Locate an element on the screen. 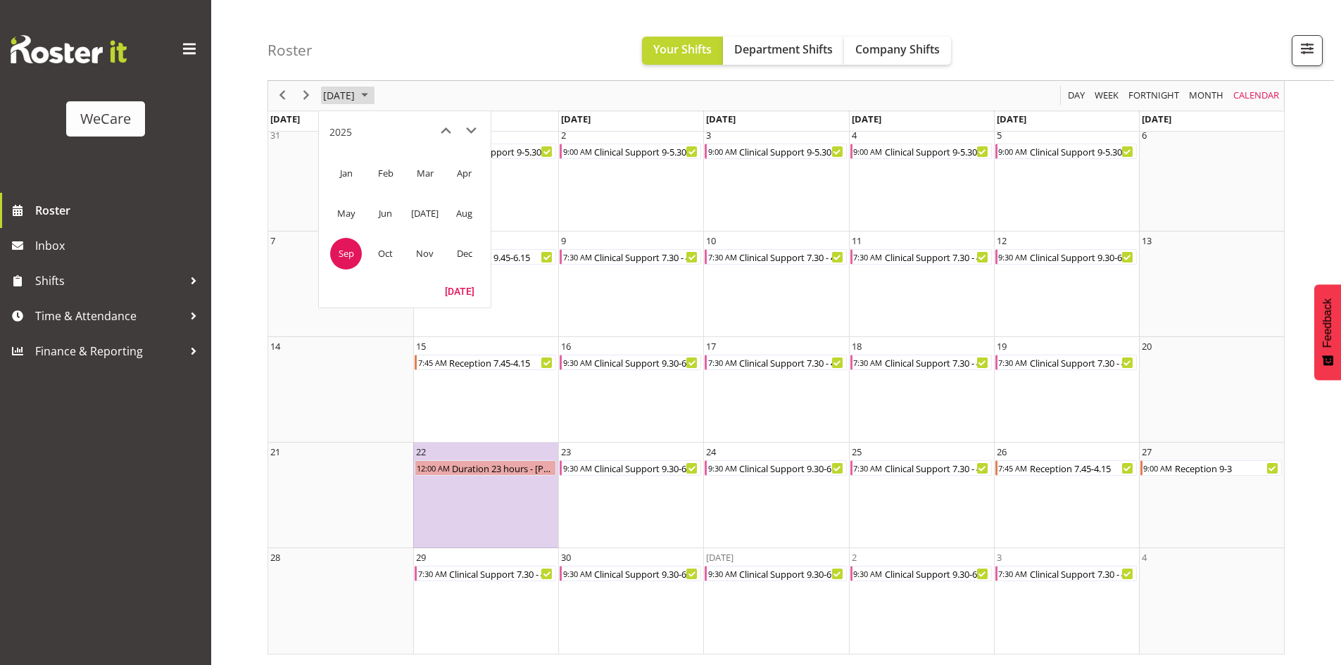  span: Fortnight is located at coordinates (1153, 96).